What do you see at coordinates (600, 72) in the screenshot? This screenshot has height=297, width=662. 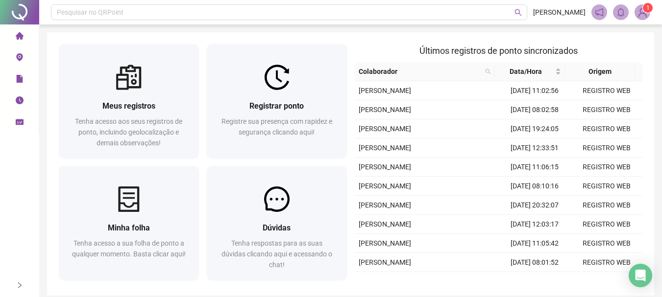 I see `th: Origem` at bounding box center [600, 72].